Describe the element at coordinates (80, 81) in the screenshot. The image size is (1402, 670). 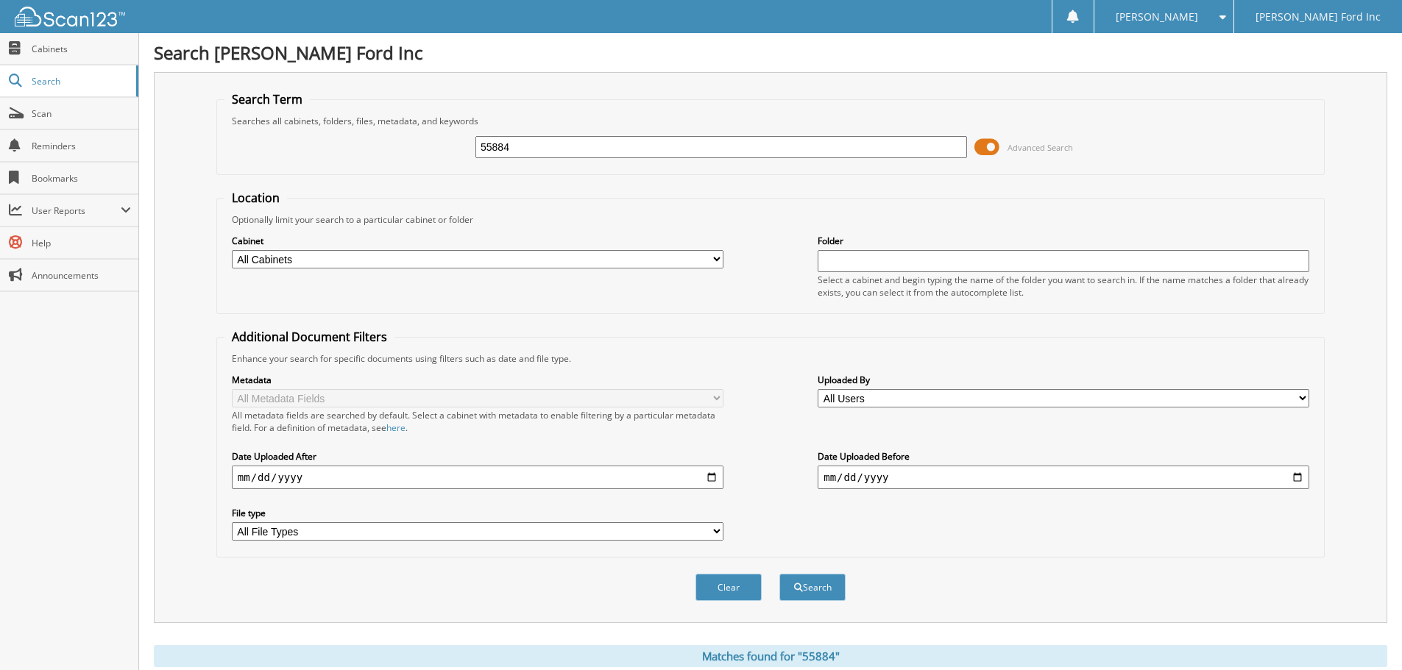
I see `span: Search` at that location.